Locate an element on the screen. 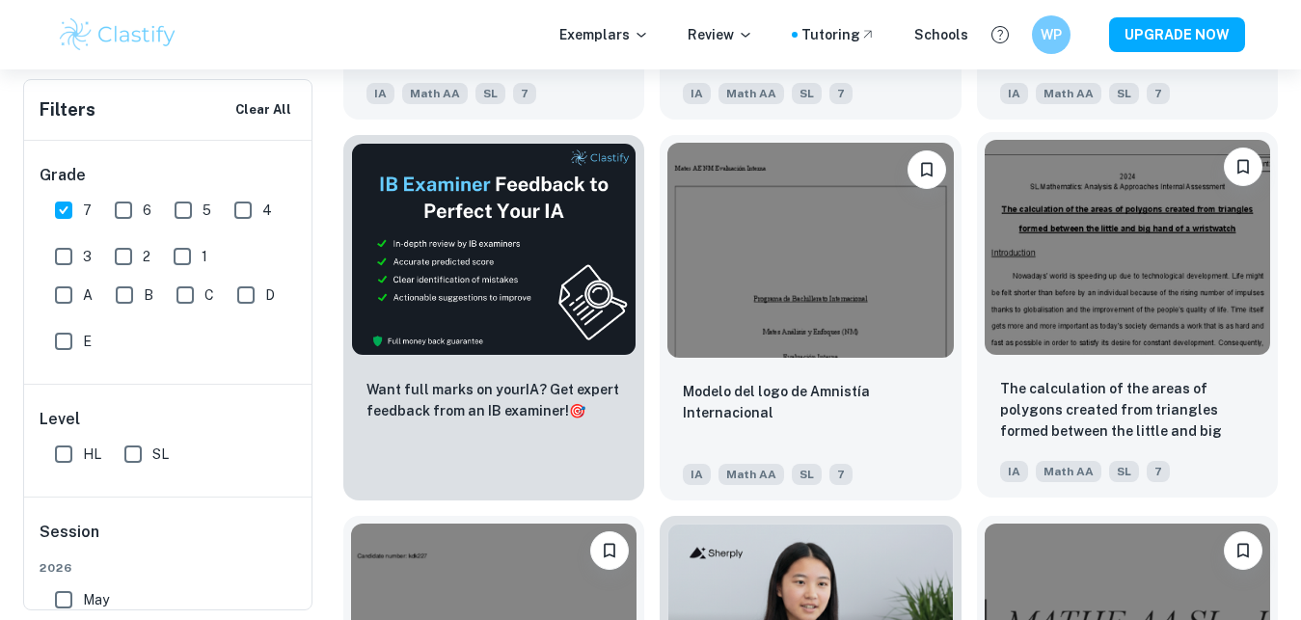  button: Help and Feedback is located at coordinates (1000, 35).